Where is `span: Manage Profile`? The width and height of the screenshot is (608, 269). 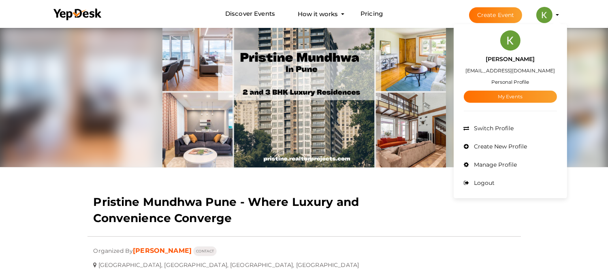 span: Manage Profile is located at coordinates (494, 165).